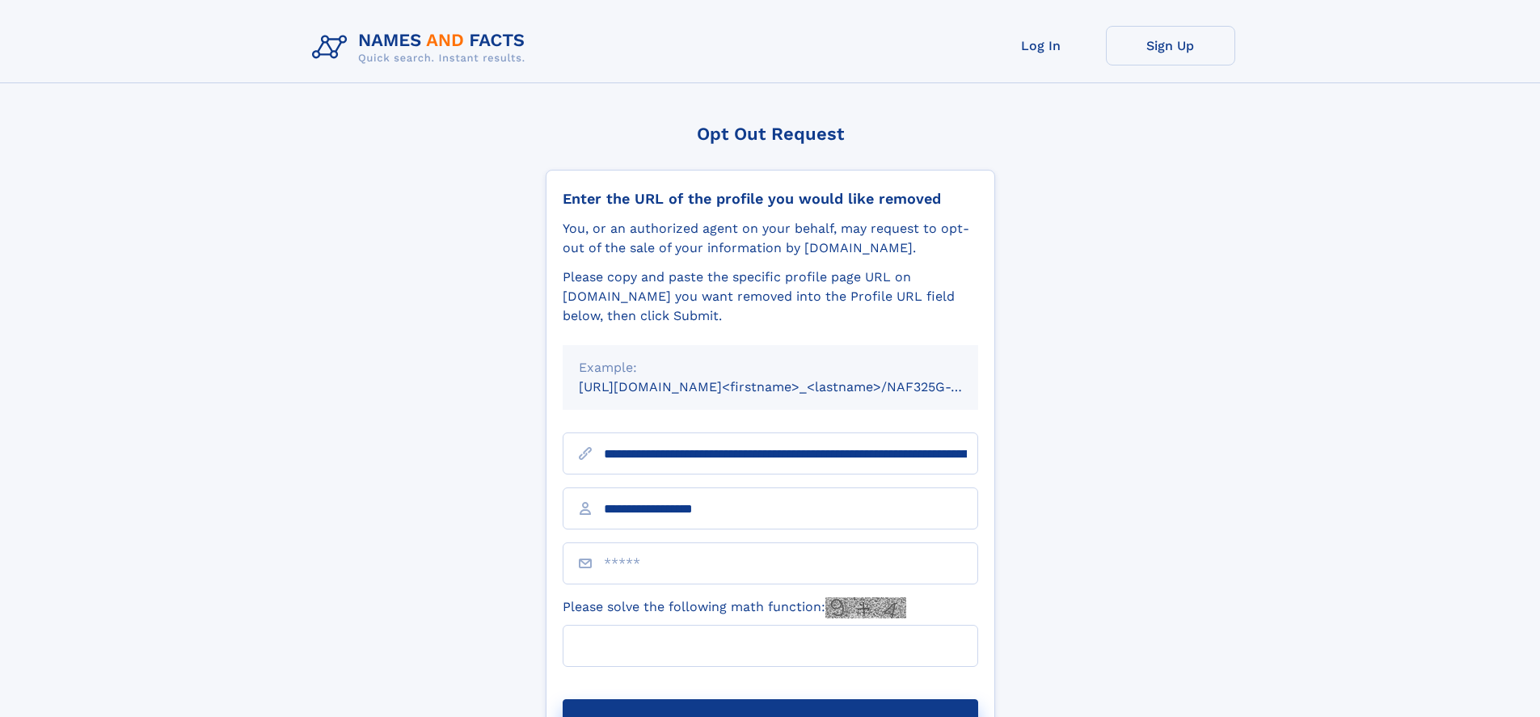 The height and width of the screenshot is (717, 1540). I want to click on div: Enter the URL of the profile you would like removed, so click(770, 199).